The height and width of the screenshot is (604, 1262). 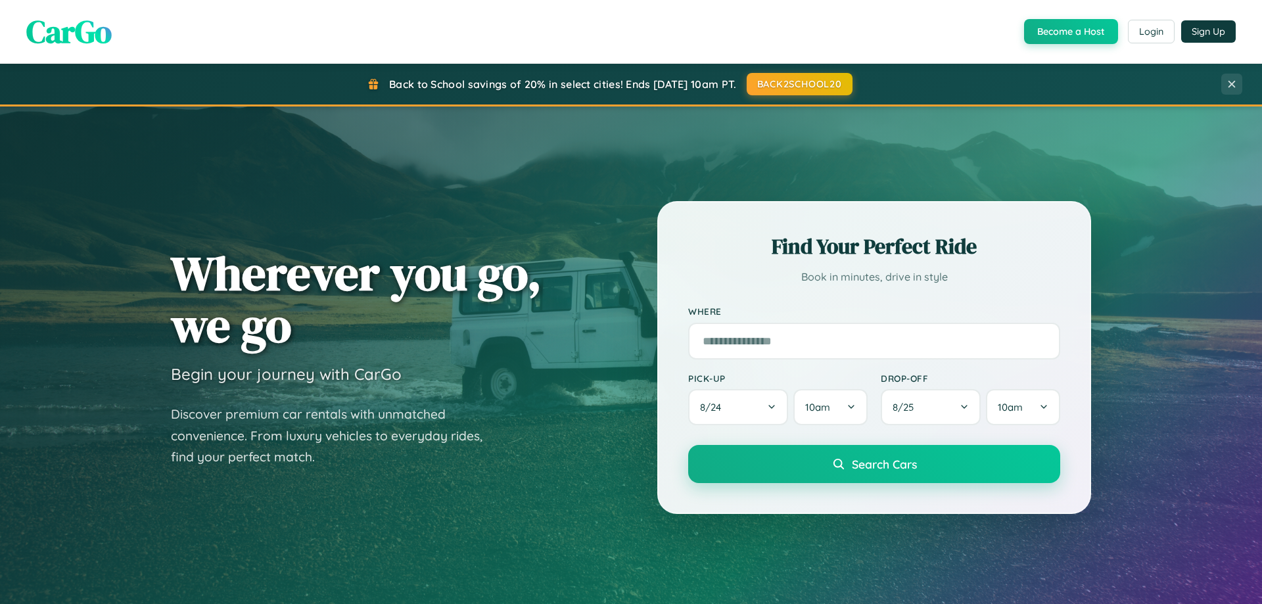 What do you see at coordinates (874, 246) in the screenshot?
I see `h2: Find Your Perfect Ride` at bounding box center [874, 246].